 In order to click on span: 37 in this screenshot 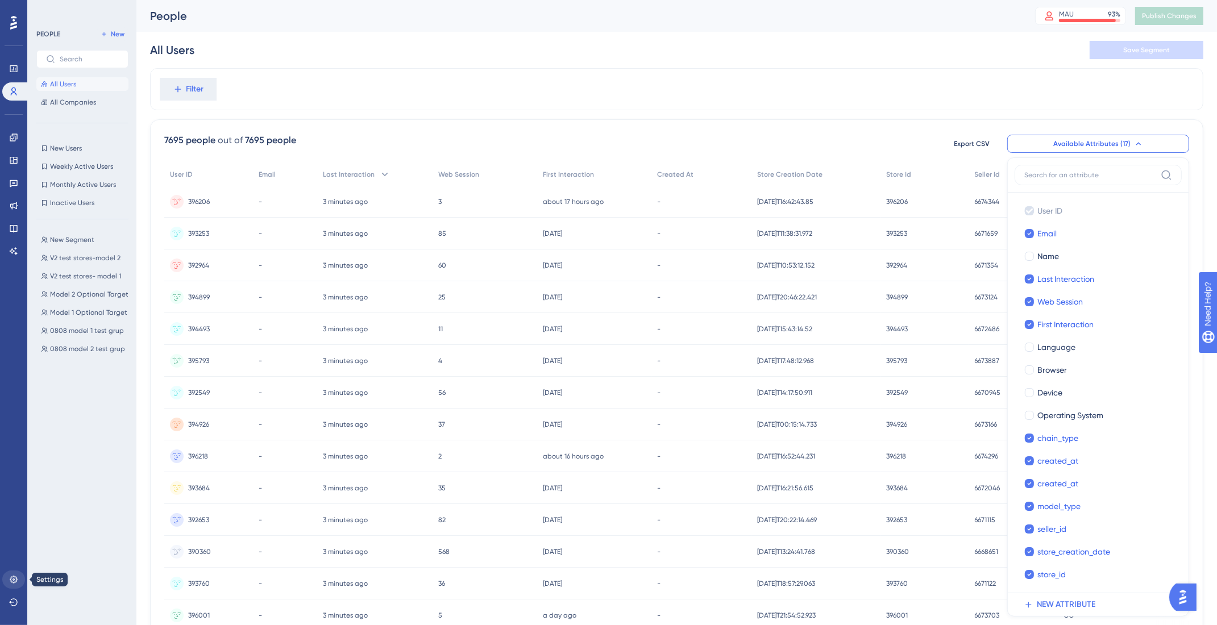, I will do `click(442, 425)`.